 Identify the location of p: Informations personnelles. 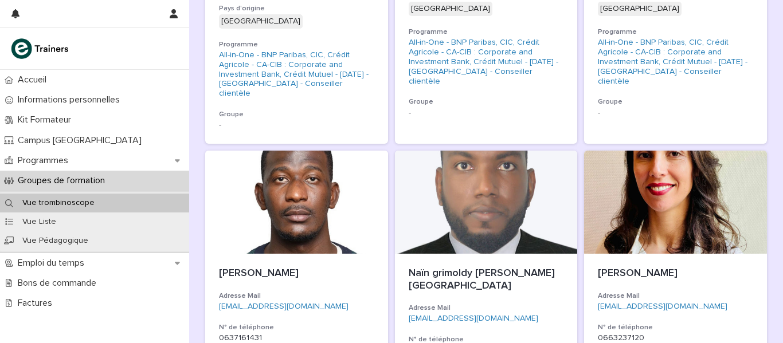
(71, 100).